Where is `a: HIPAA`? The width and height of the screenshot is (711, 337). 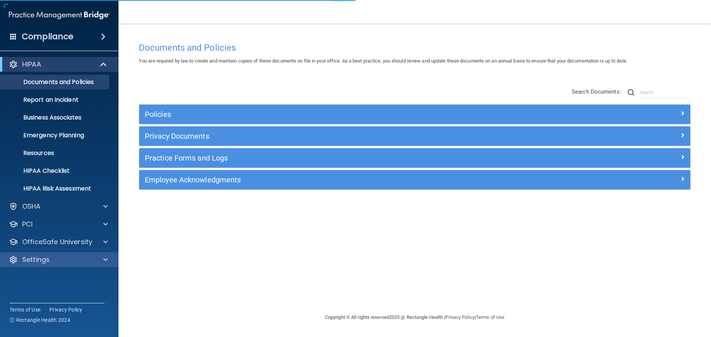
a: HIPAA is located at coordinates (58, 64).